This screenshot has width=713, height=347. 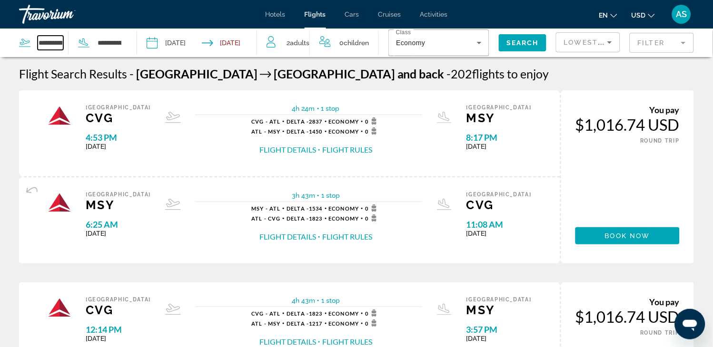 I want to click on span: 12:14 PM, so click(x=118, y=330).